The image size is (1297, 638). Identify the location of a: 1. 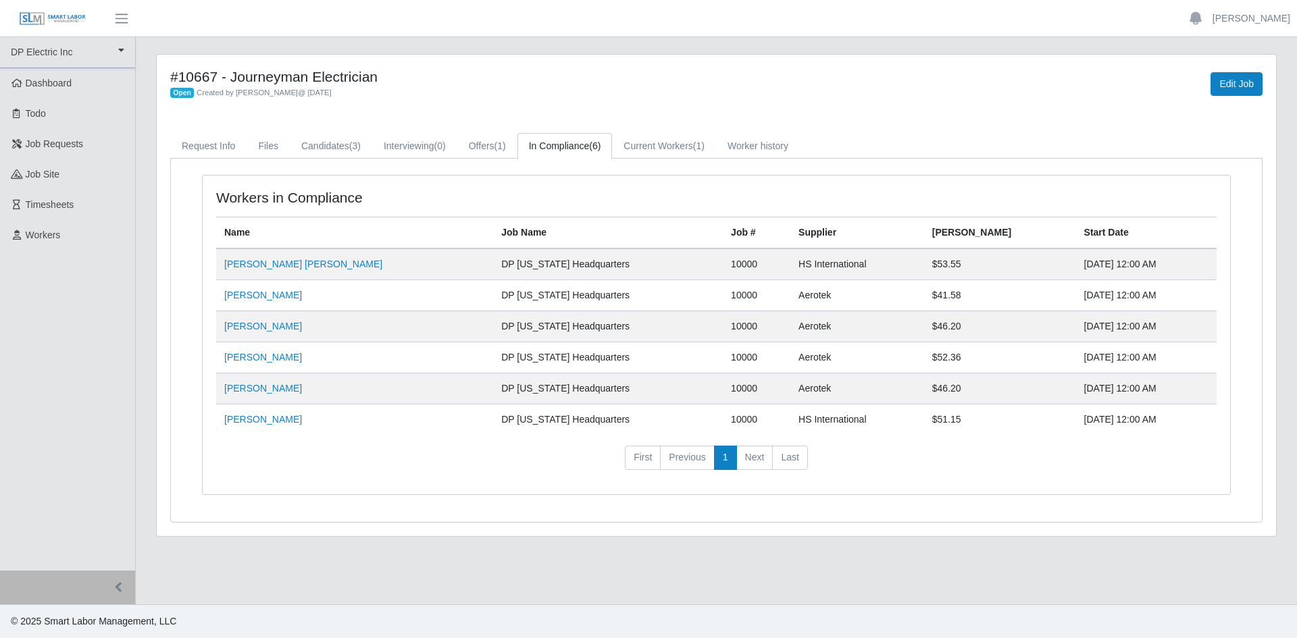
(725, 458).